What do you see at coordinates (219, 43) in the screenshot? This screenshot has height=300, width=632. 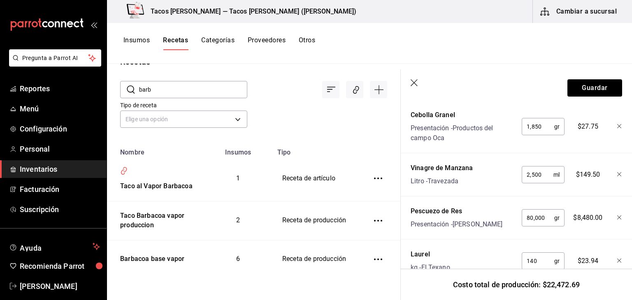 I see `div: navigation tabs` at bounding box center [219, 43].